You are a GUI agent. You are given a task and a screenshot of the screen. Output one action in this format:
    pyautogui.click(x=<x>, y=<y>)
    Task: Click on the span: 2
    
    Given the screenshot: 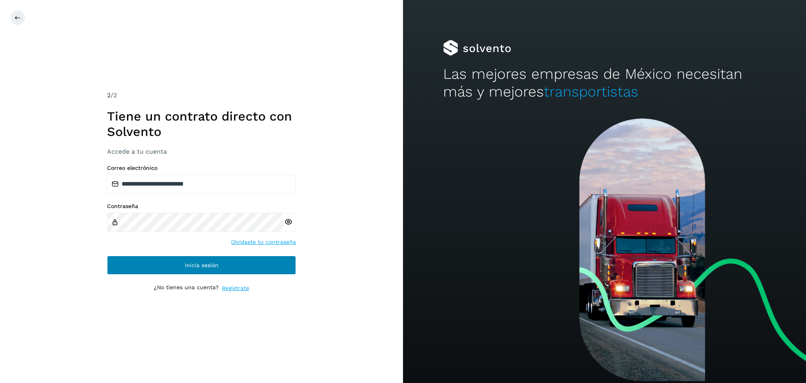 What is the action you would take?
    pyautogui.click(x=109, y=95)
    